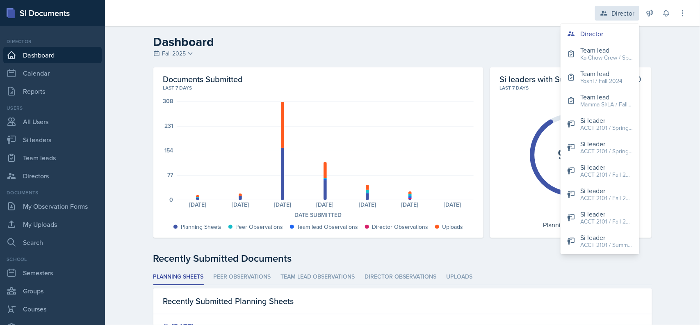 The height and width of the screenshot is (325, 700). I want to click on div: ACCT 2101 / Summer 2024, so click(607, 245).